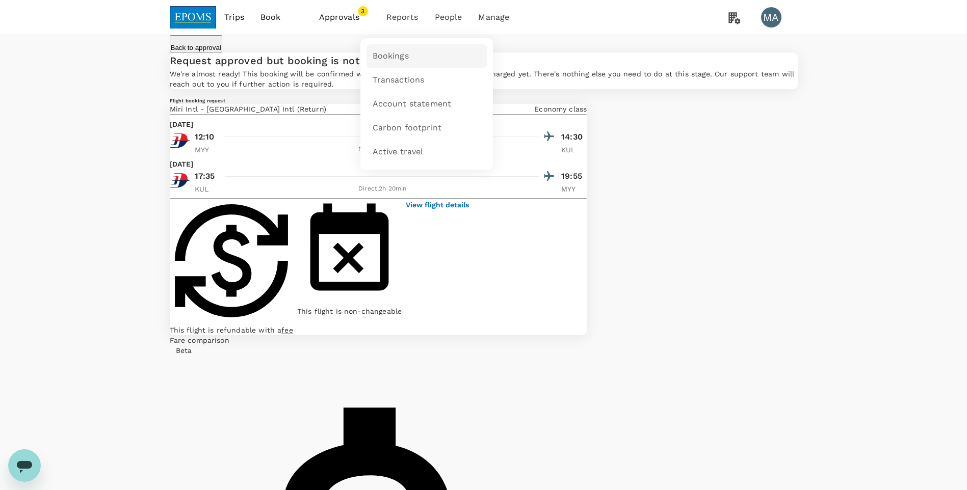 Image resolution: width=967 pixels, height=490 pixels. Describe the element at coordinates (196, 47) in the screenshot. I see `p: Back to approval` at that location.